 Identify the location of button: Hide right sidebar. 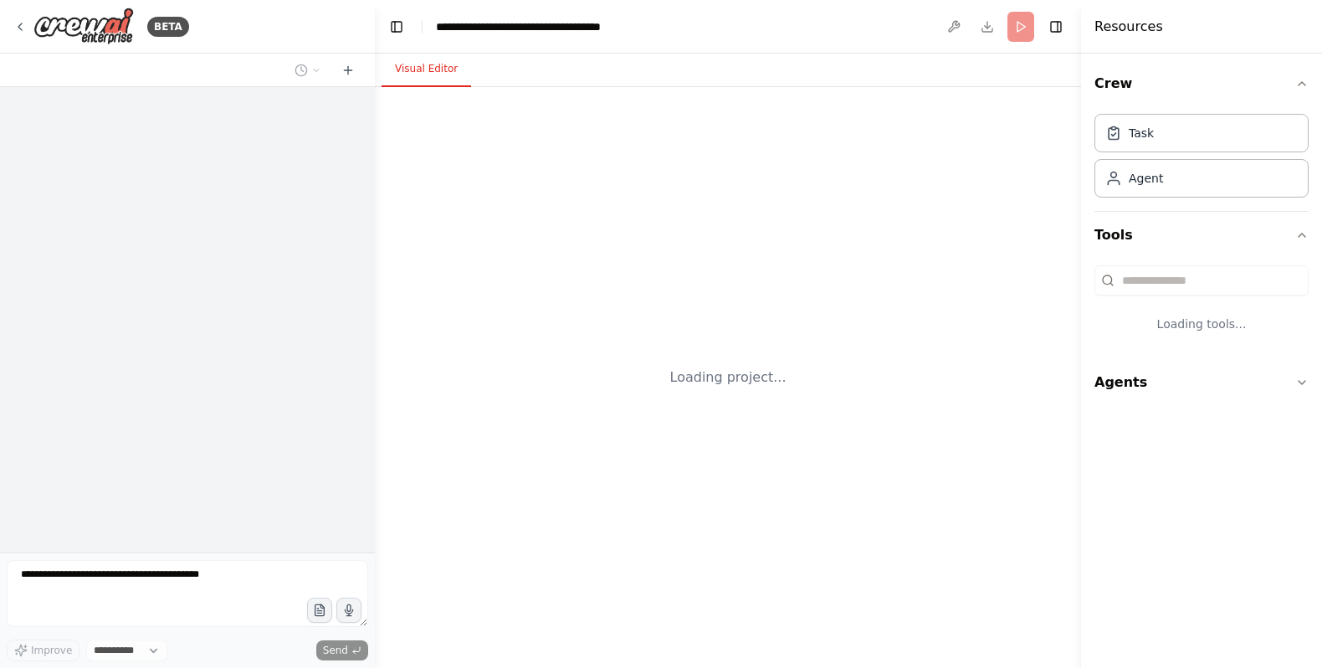
(1056, 27).